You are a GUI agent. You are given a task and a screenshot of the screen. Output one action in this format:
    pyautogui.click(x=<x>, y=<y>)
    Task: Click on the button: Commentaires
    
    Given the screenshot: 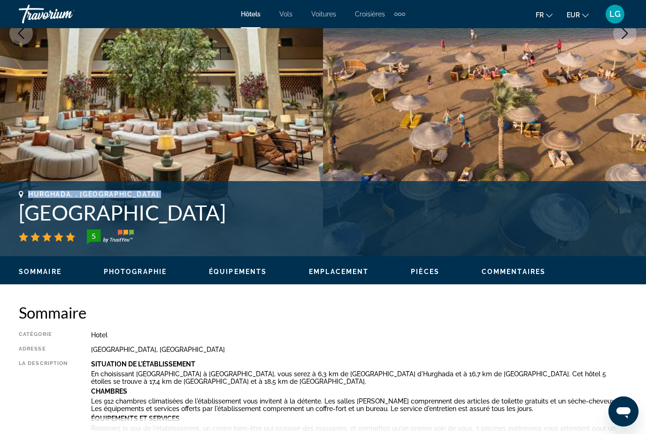 What is the action you would take?
    pyautogui.click(x=514, y=272)
    